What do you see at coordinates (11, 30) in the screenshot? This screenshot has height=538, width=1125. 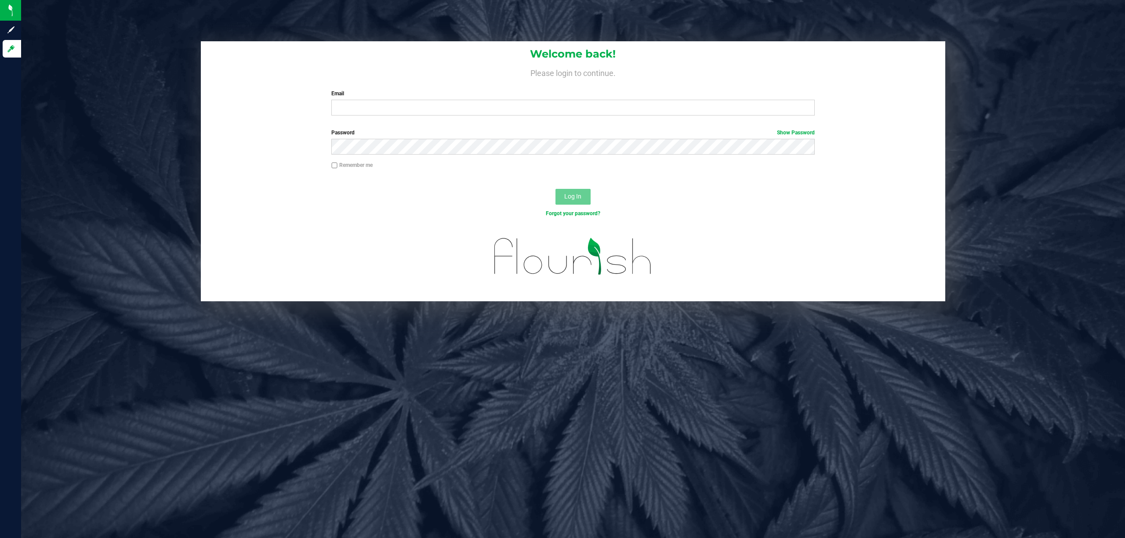 I see `inline-svg: Sign up` at bounding box center [11, 30].